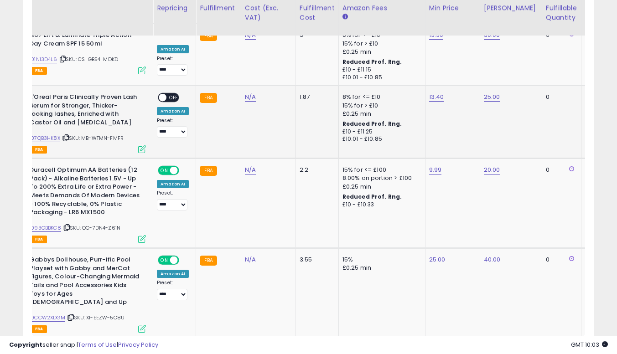  What do you see at coordinates (437, 97) in the screenshot?
I see `a: 13.40` at bounding box center [437, 97].